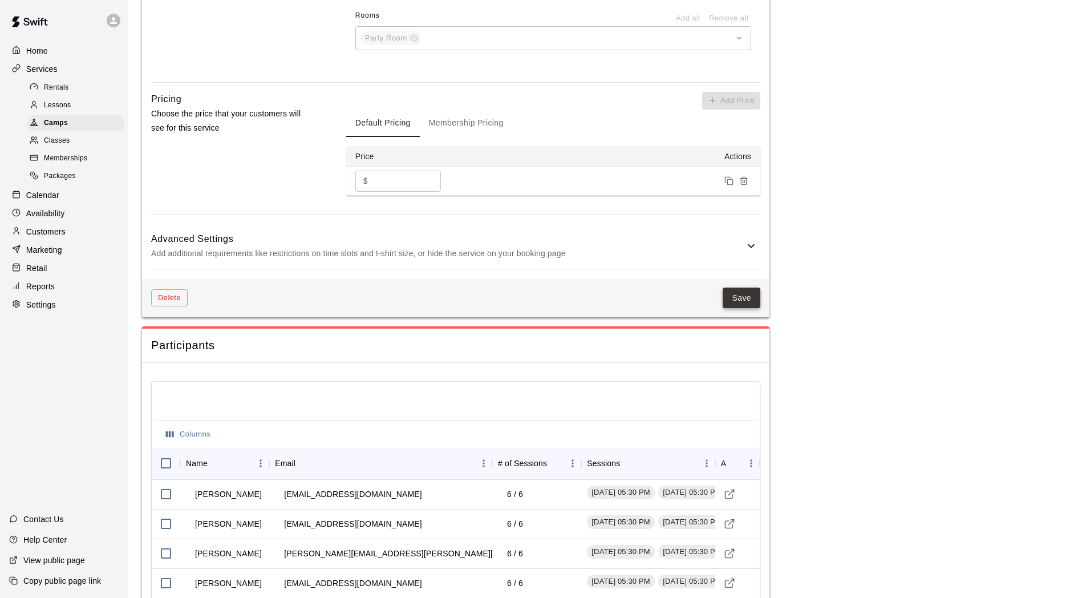  What do you see at coordinates (44, 250) in the screenshot?
I see `p: Marketing` at bounding box center [44, 250].